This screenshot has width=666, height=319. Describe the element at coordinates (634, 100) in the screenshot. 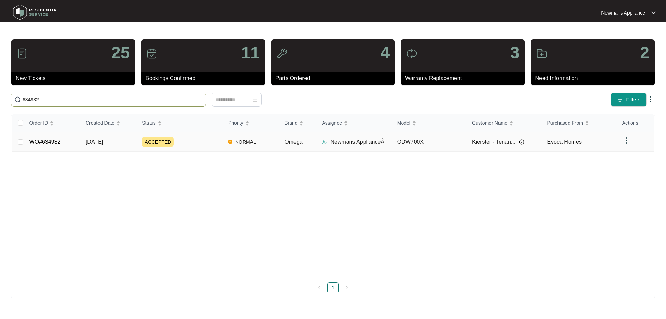

I see `span: Filters` at that location.